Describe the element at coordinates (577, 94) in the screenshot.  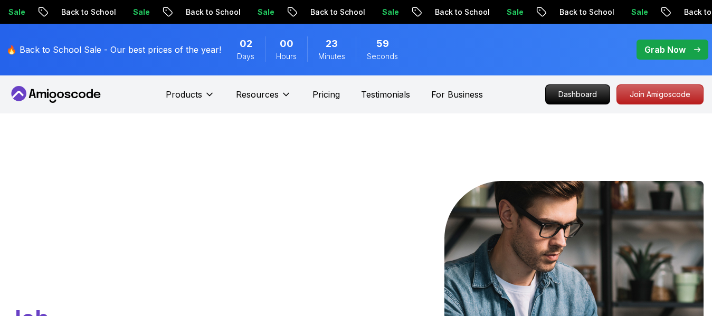
I see `p: Dashboard` at that location.